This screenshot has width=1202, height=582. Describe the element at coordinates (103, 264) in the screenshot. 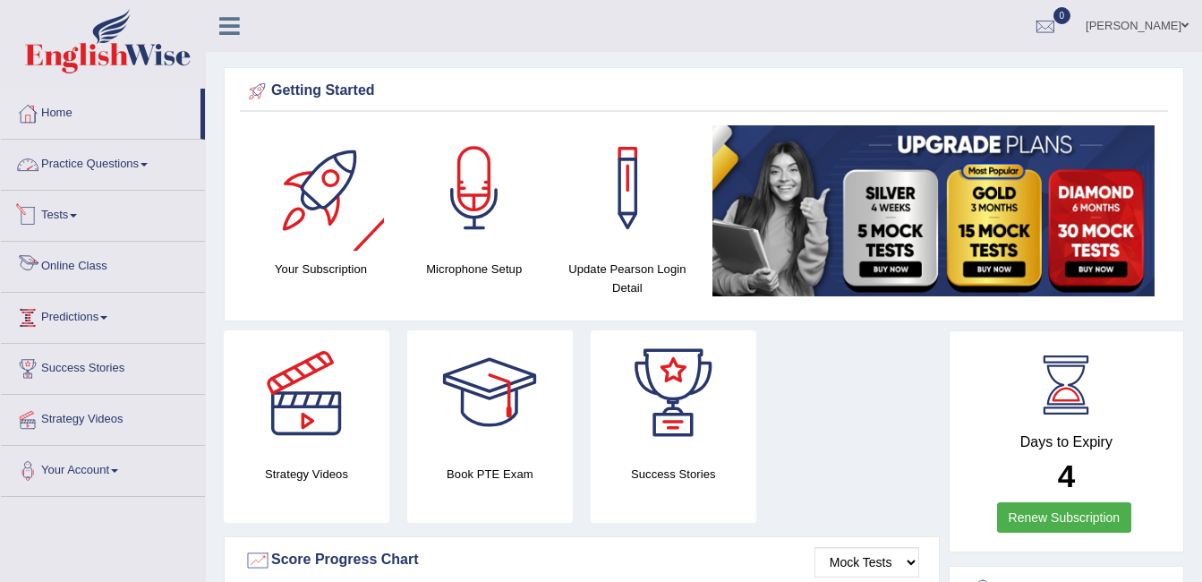

I see `a: Online Class` at that location.